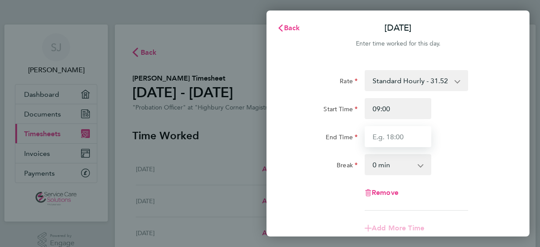 This screenshot has height=247, width=540. What do you see at coordinates (385, 192) in the screenshot?
I see `span: Remove` at bounding box center [385, 192].